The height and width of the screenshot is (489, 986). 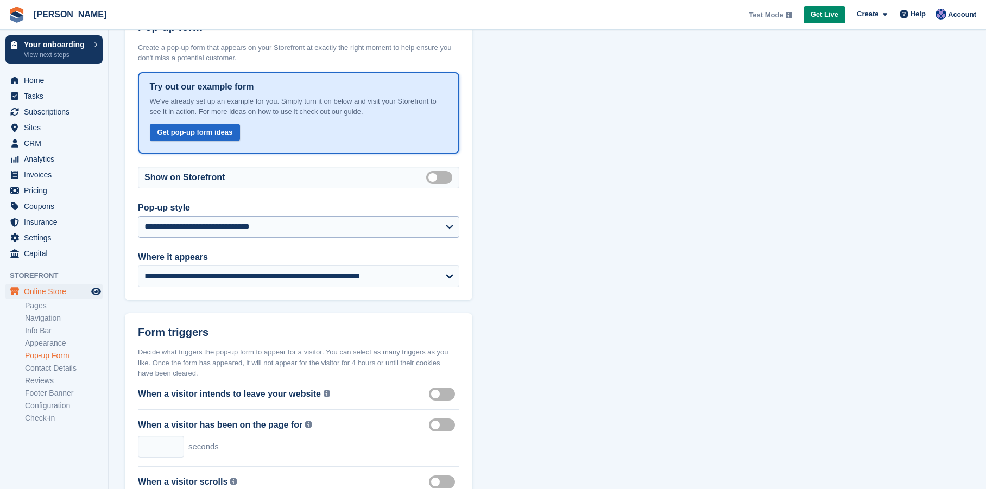 What do you see at coordinates (204, 447) in the screenshot?
I see `span: seconds` at bounding box center [204, 447].